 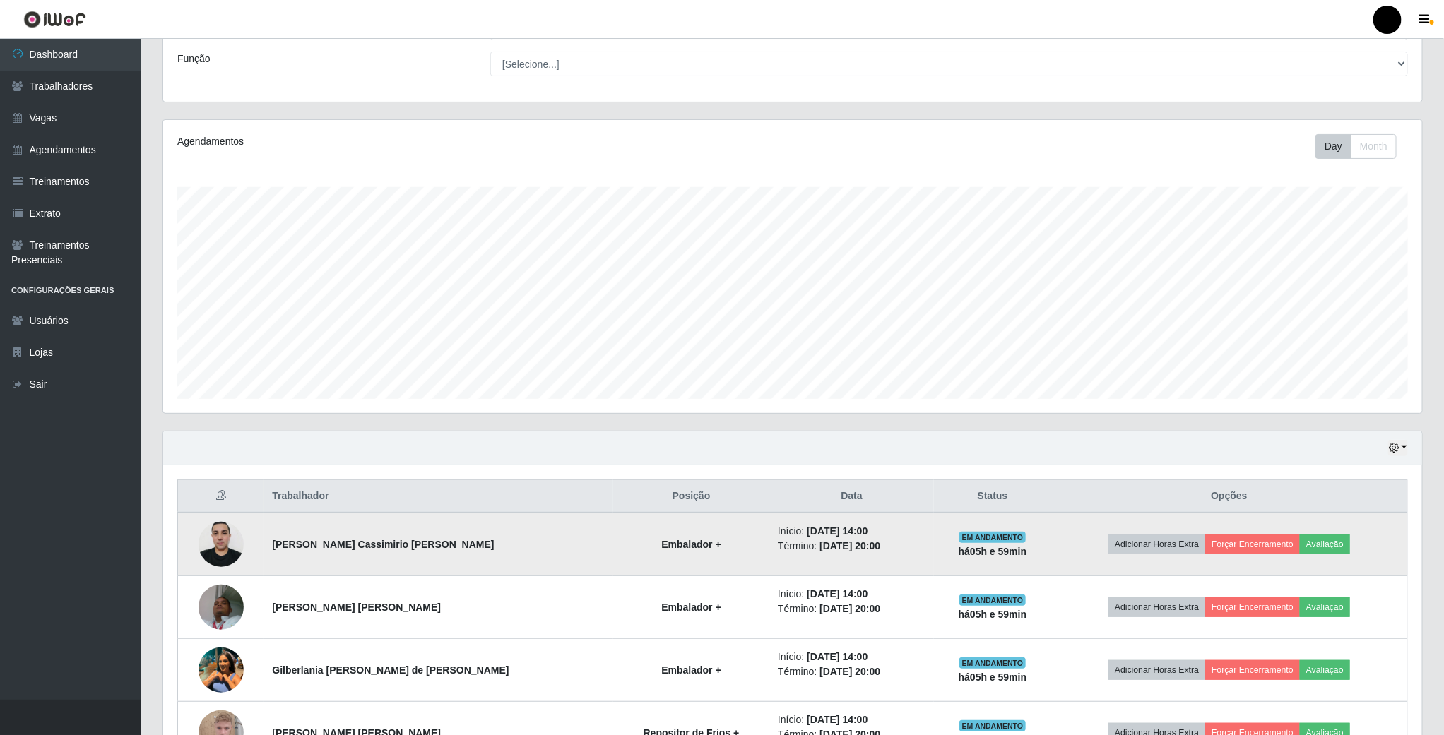 What do you see at coordinates (1229, 496) in the screenshot?
I see `th: Opções` at bounding box center [1229, 496].